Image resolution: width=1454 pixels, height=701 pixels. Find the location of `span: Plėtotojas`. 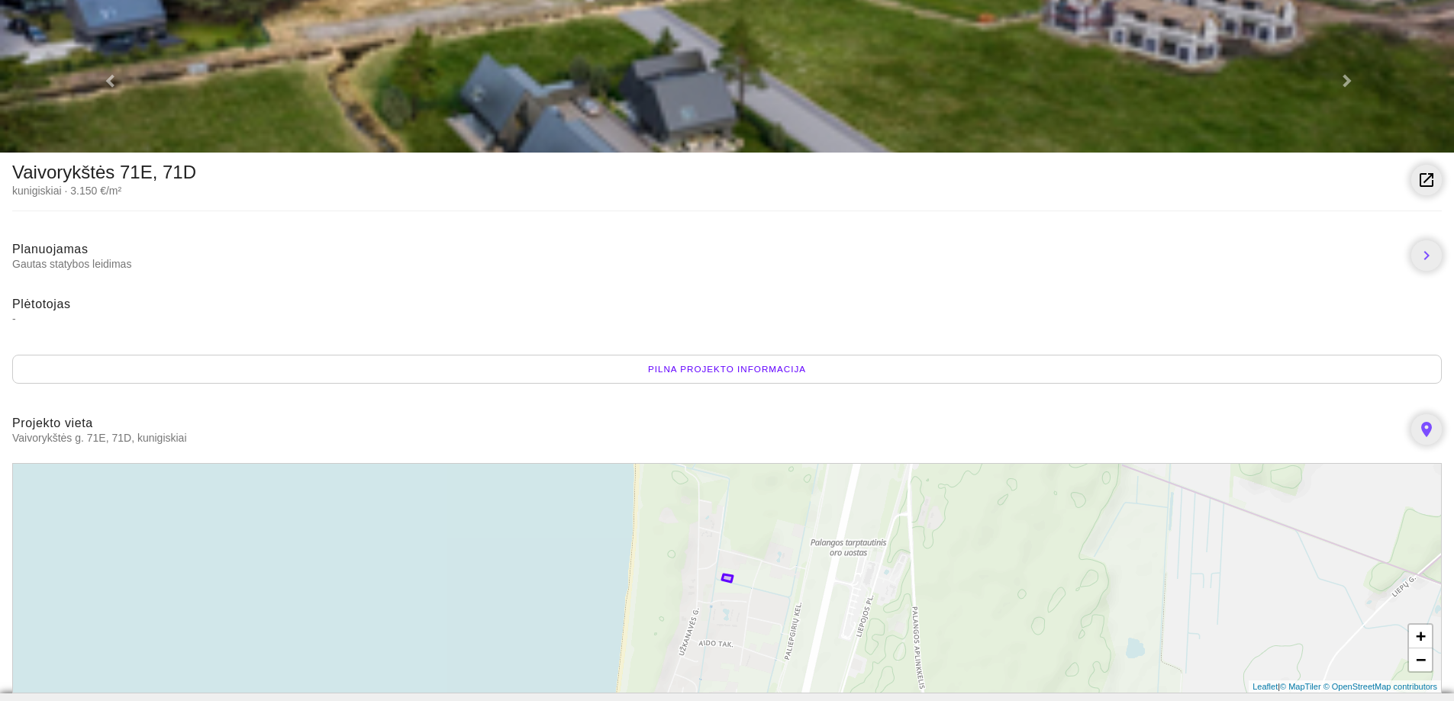

span: Plėtotojas is located at coordinates (41, 304).